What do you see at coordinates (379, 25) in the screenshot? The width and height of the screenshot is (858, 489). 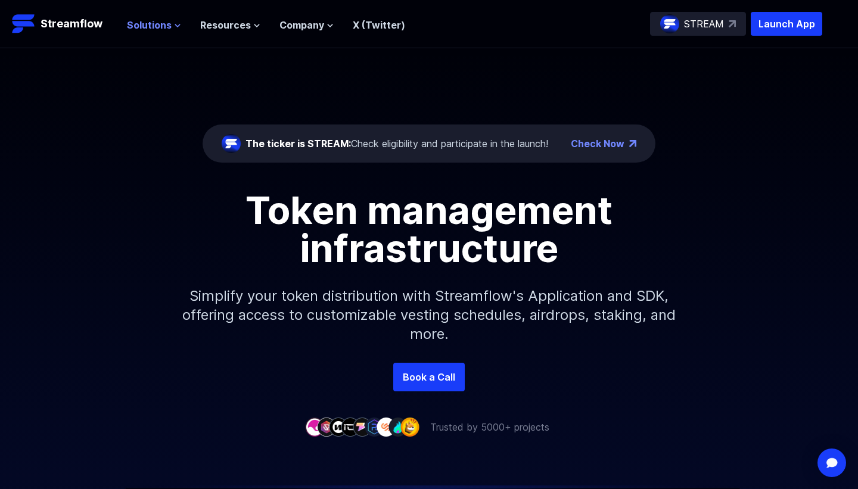 I see `a: X (Twitter)` at bounding box center [379, 25].